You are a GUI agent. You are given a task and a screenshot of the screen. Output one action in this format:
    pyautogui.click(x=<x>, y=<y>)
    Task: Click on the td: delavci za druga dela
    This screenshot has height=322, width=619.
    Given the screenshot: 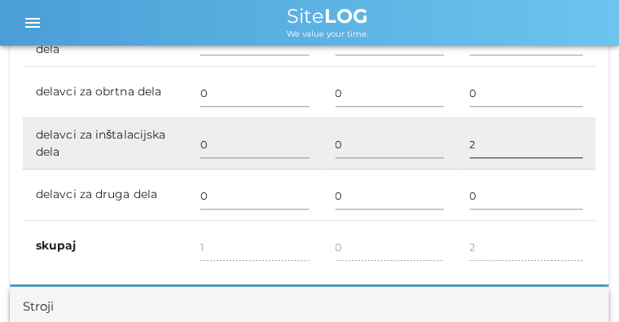 What is the action you would take?
    pyautogui.click(x=105, y=195)
    